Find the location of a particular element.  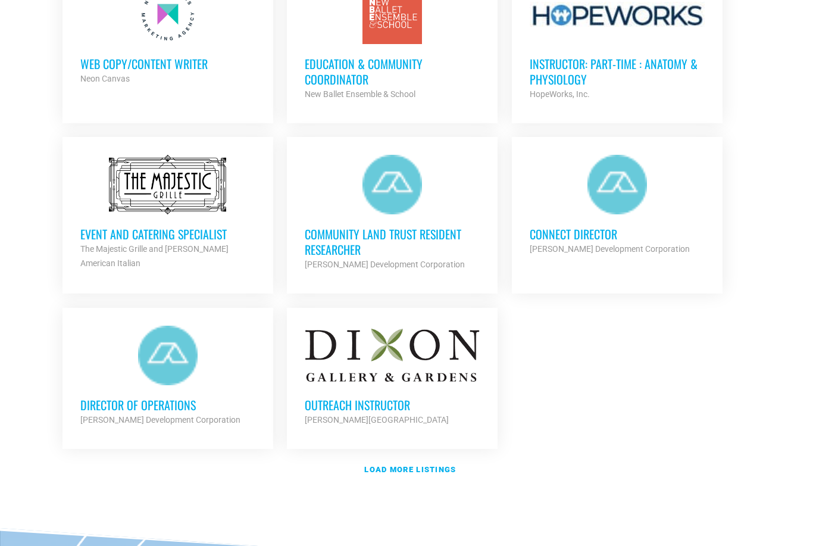

strong: Load more listings is located at coordinates (410, 469).